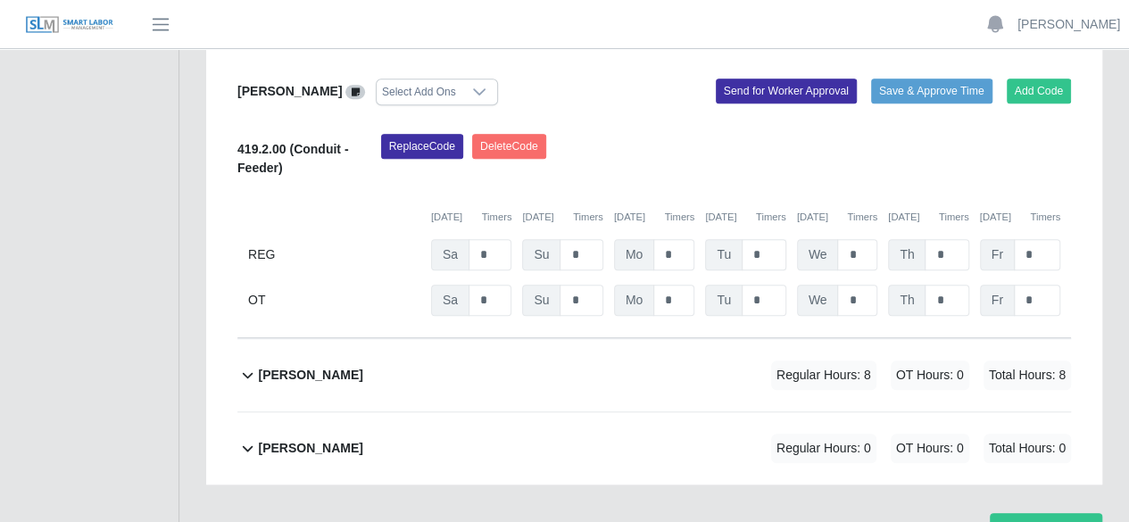 This screenshot has width=1129, height=522. Describe the element at coordinates (293, 158) in the screenshot. I see `b: 419.2.00 (Conduit - Feeder)` at that location.